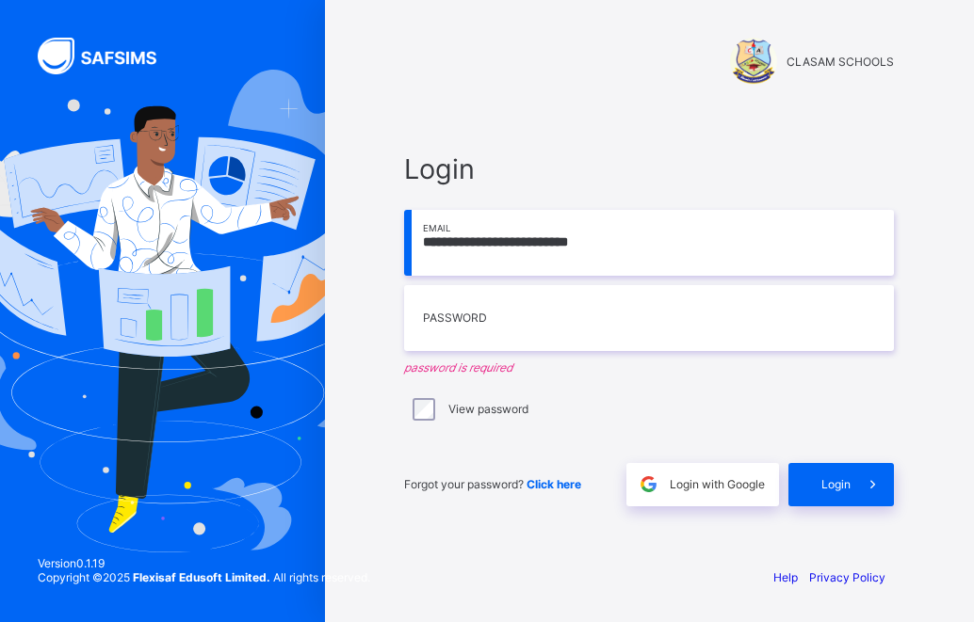 Image resolution: width=974 pixels, height=622 pixels. Describe the element at coordinates (785, 577) in the screenshot. I see `a: Help` at that location.